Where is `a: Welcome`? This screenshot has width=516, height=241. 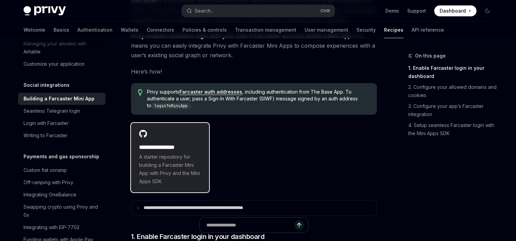
a: Welcome is located at coordinates (34, 30).